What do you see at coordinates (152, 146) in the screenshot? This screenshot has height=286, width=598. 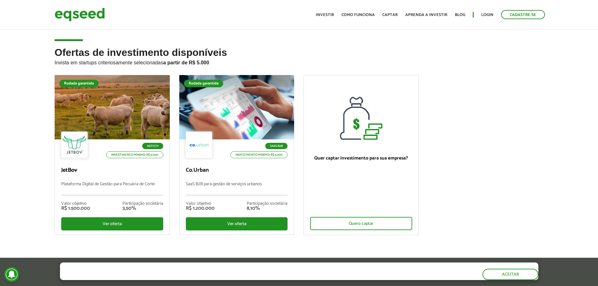 I see `p: Agtech` at bounding box center [152, 146].